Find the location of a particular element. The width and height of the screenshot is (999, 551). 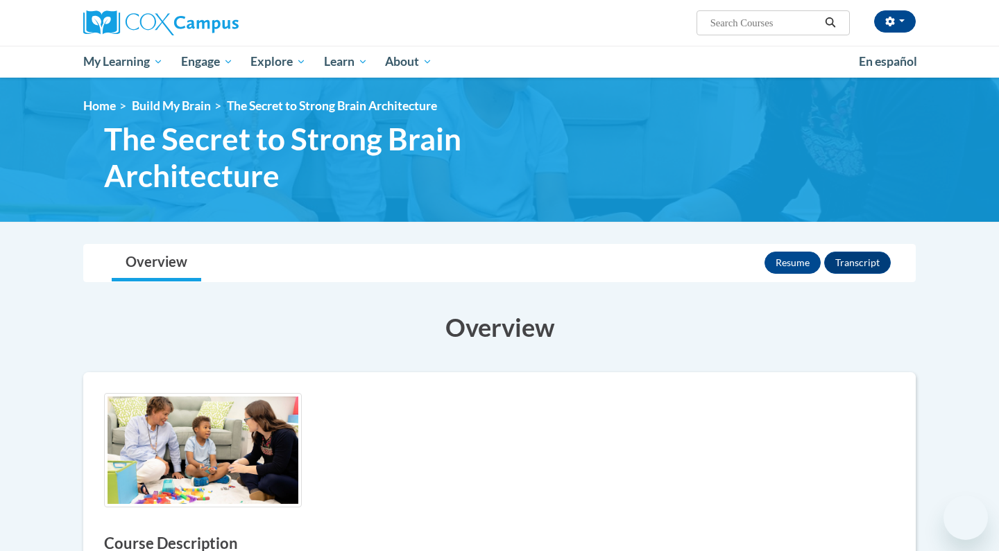

a: Engage is located at coordinates (207, 62).